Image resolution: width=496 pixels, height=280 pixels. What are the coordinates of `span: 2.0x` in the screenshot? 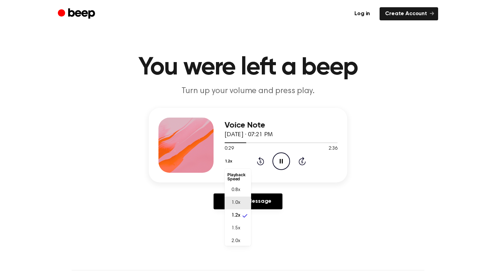 It's located at (236, 241).